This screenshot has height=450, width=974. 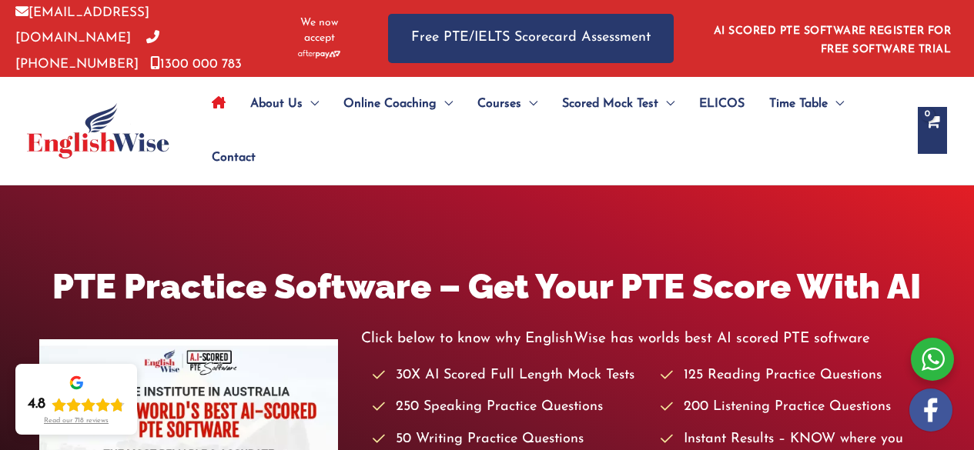 I want to click on img: white-facebook.png, so click(x=931, y=410).